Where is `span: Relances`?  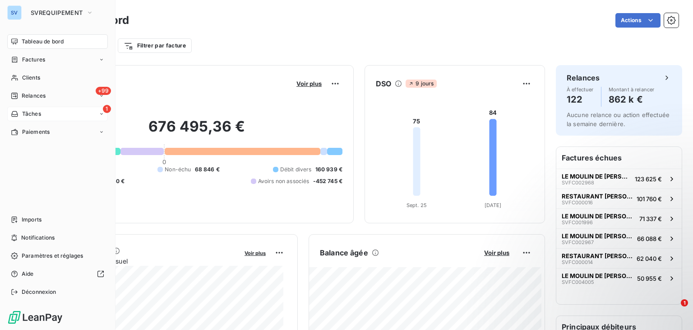 span: Relances is located at coordinates (33, 96).